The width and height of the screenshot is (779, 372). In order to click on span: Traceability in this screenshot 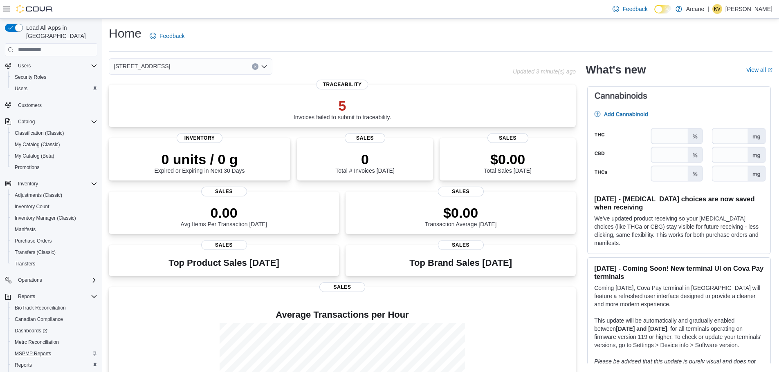, I will do `click(342, 85)`.